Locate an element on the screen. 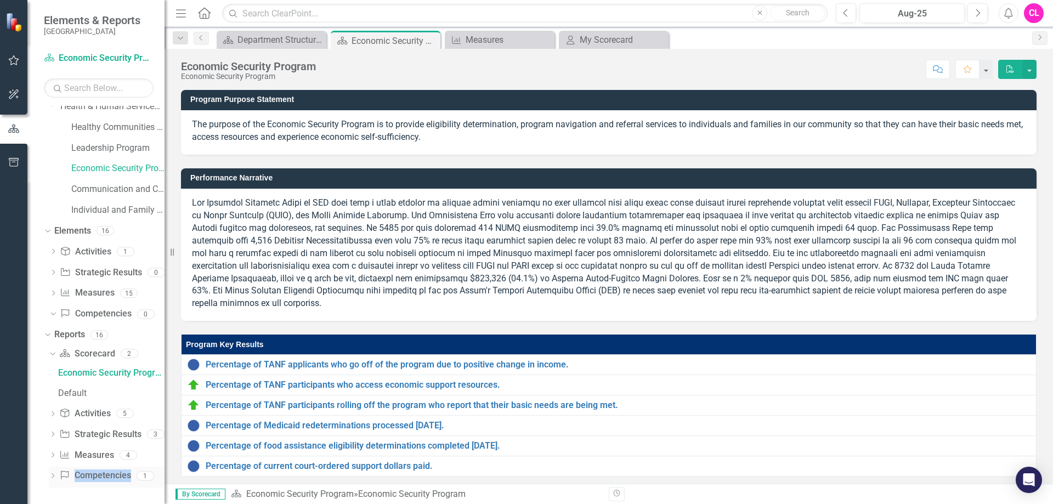 This screenshot has width=1053, height=504. div: 3 is located at coordinates (156, 434).